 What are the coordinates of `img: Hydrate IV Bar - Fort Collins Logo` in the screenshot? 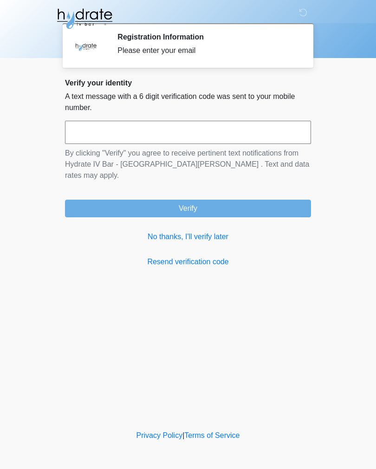 It's located at (84, 19).